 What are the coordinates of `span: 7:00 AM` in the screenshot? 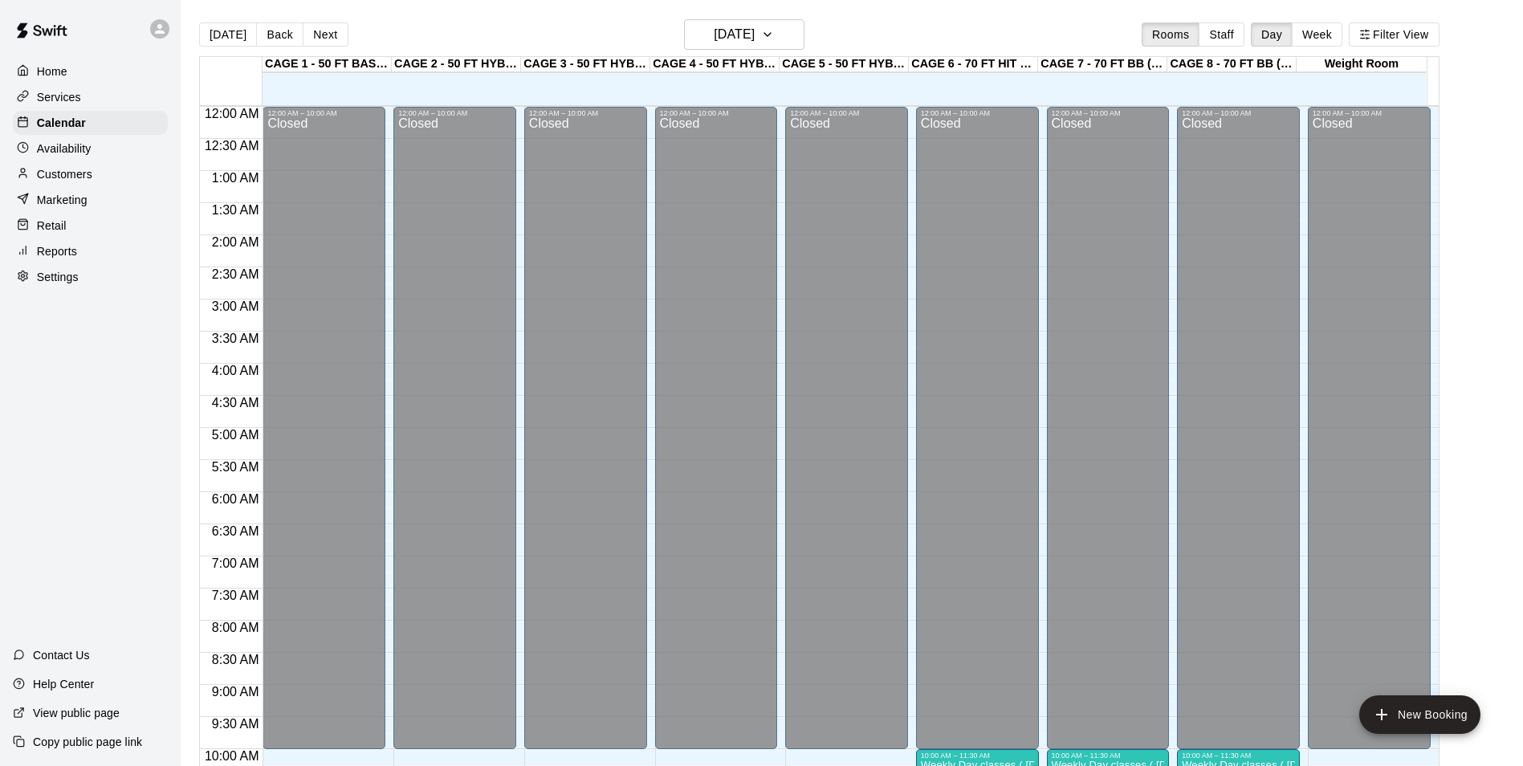 It's located at (235, 563).